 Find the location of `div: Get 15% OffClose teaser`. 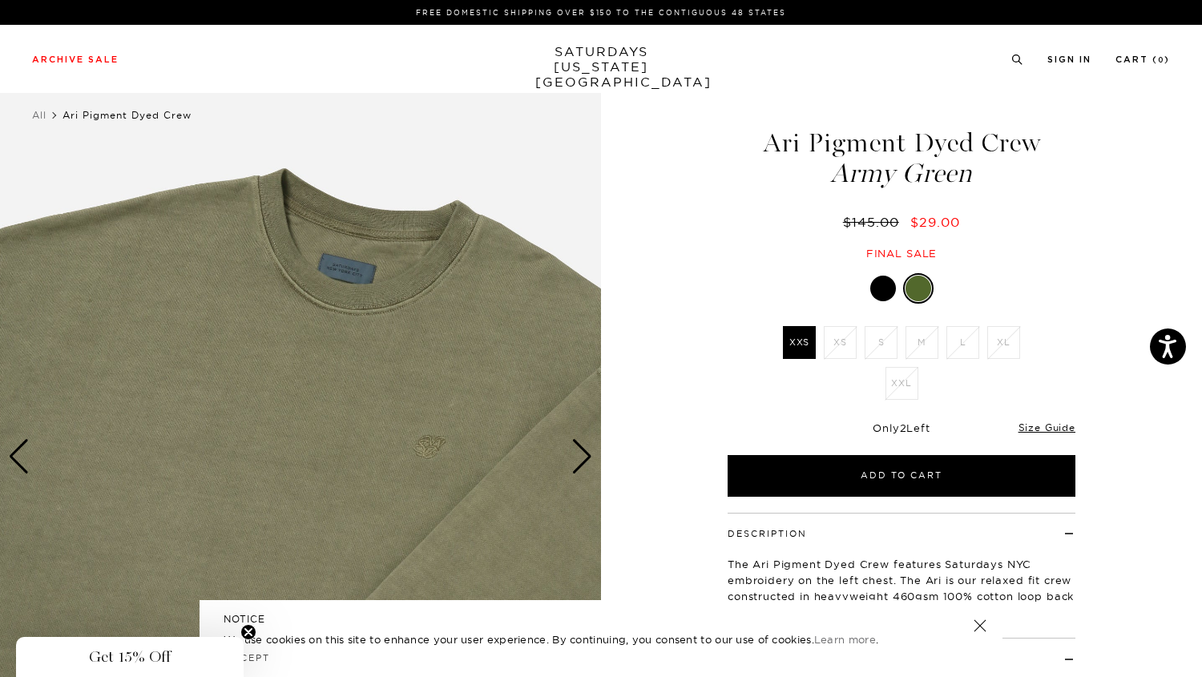

div: Get 15% OffClose teaser is located at coordinates (130, 657).